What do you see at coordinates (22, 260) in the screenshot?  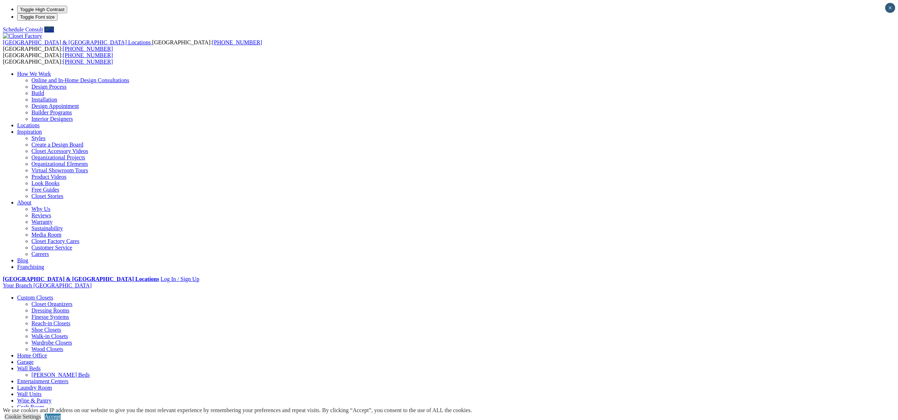 I see `a: Blog` at bounding box center [22, 260].